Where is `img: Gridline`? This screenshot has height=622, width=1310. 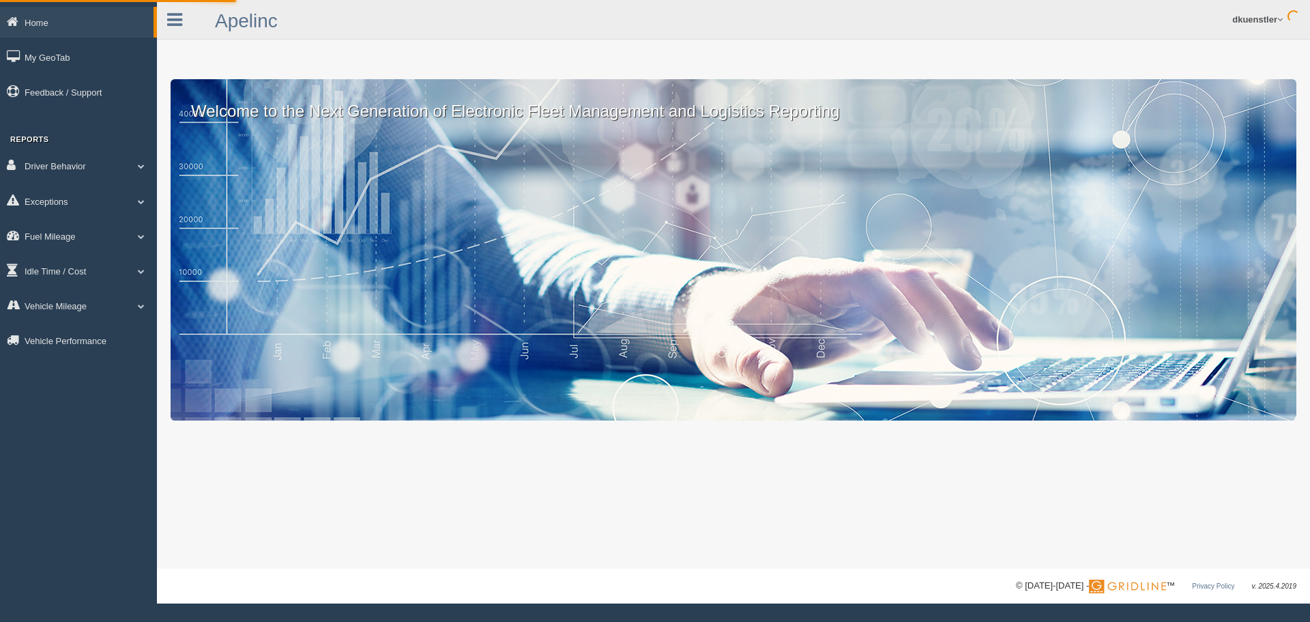
img: Gridline is located at coordinates (1128, 586).